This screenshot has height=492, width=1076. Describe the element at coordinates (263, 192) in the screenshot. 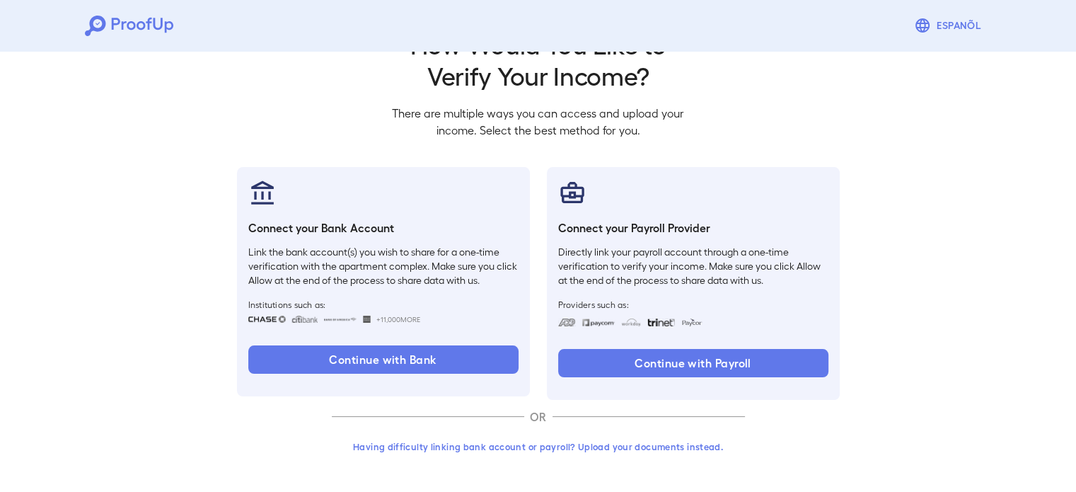

I see `img: bankAccount.svg` at that location.